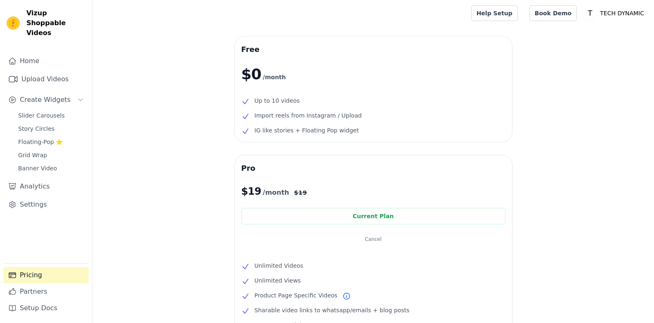 This screenshot has height=323, width=654. What do you see at coordinates (46, 308) in the screenshot?
I see `a: Setup Docs` at bounding box center [46, 308].